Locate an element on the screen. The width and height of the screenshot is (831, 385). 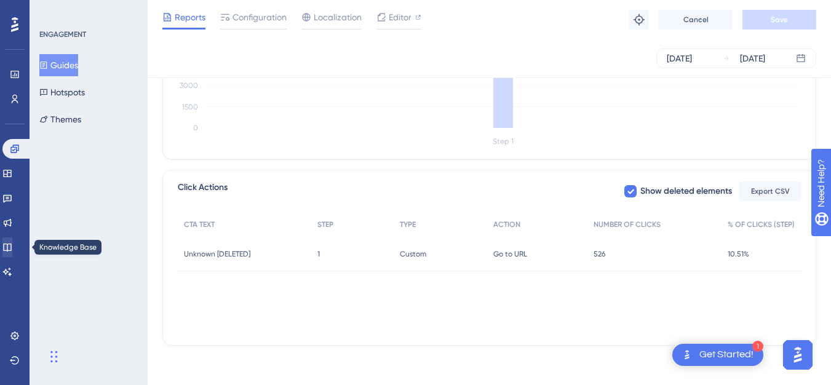
div: Open Get Started! checklist, remaining modules: 1 is located at coordinates (717, 355).